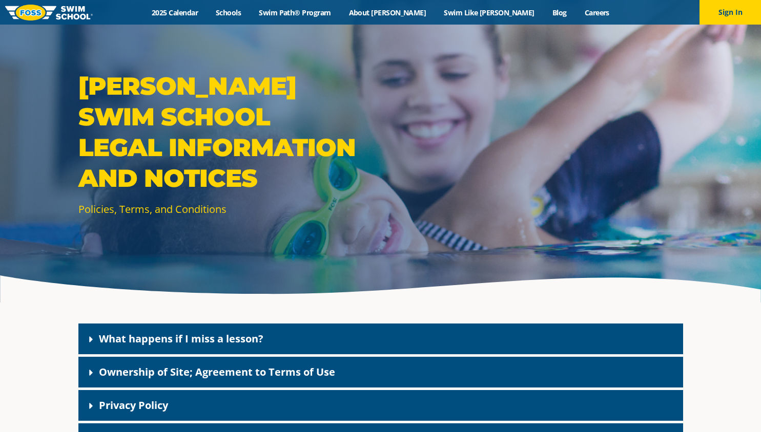 The image size is (761, 432). What do you see at coordinates (181, 339) in the screenshot?
I see `a: What happens if I miss a lesson?` at bounding box center [181, 339].